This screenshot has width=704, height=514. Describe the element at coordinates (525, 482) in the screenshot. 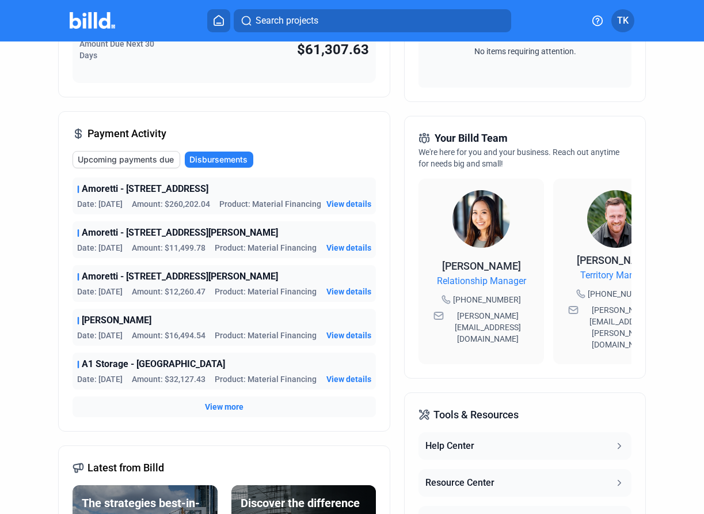

I see `button: Resource Center` at that location.